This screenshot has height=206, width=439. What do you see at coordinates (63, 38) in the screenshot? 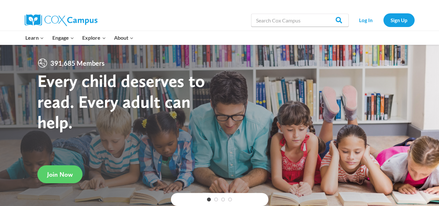
I see `span: Engage` at bounding box center [63, 38].